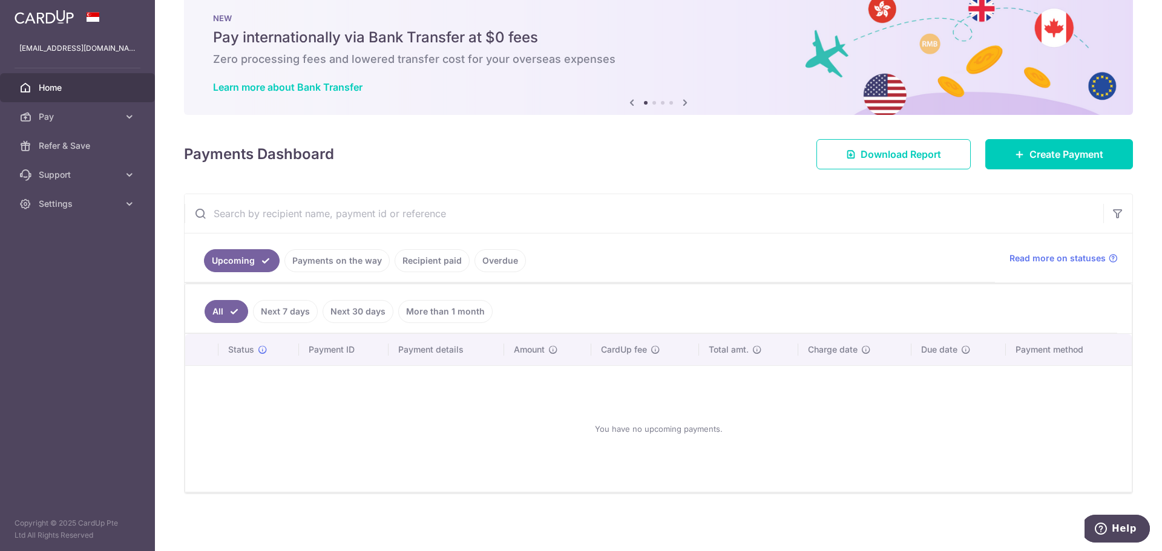  I want to click on h6: Zero processing fees and lowered transfer cost for your overseas expenses, so click(659, 59).